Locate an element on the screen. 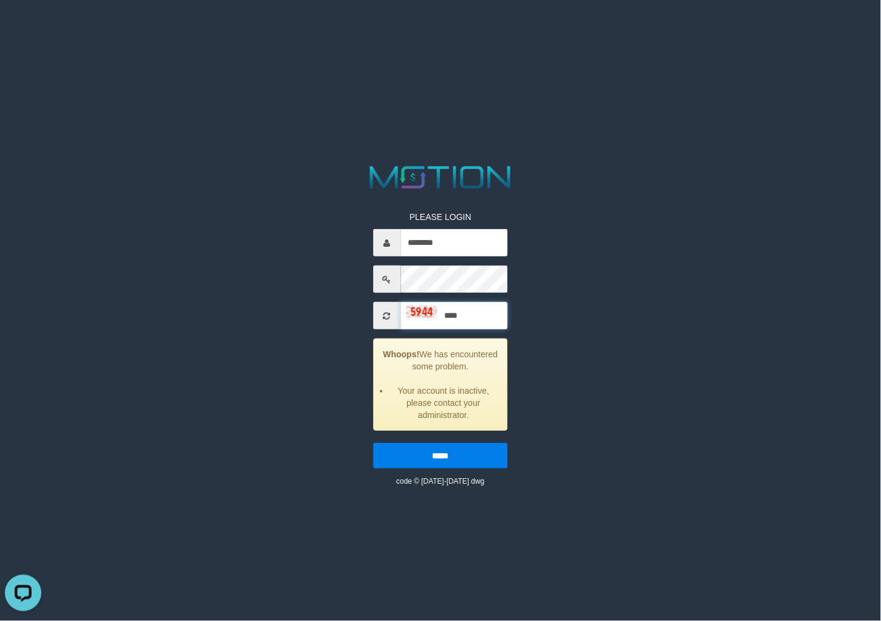  div: We has encountered some problem. is located at coordinates (440, 384).